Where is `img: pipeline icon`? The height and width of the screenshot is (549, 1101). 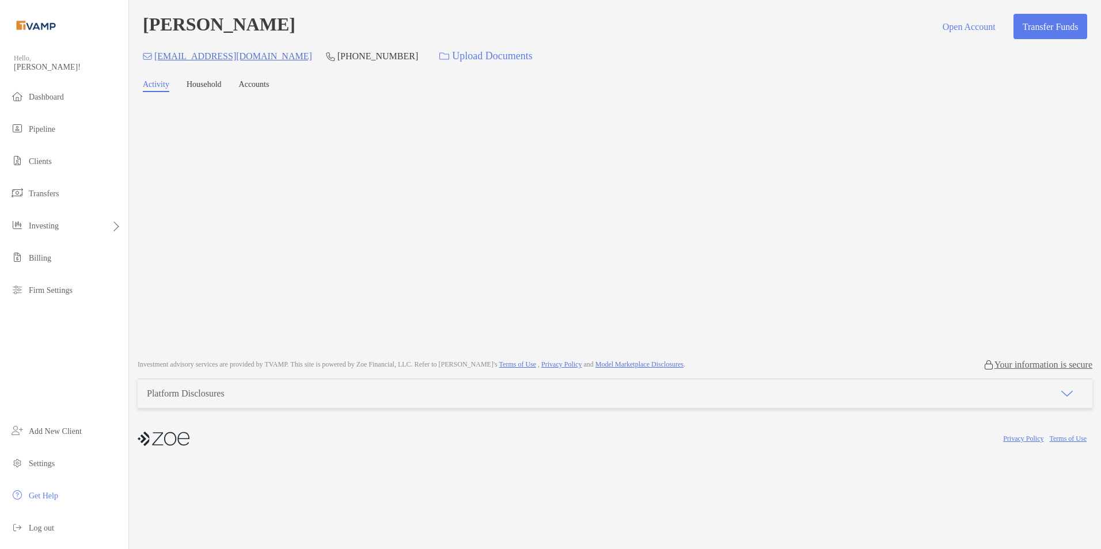
img: pipeline icon is located at coordinates (17, 128).